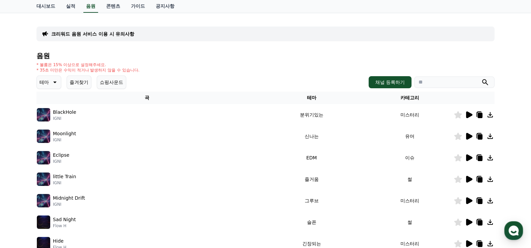 The width and height of the screenshot is (531, 248). I want to click on p: BlackHole, so click(64, 112).